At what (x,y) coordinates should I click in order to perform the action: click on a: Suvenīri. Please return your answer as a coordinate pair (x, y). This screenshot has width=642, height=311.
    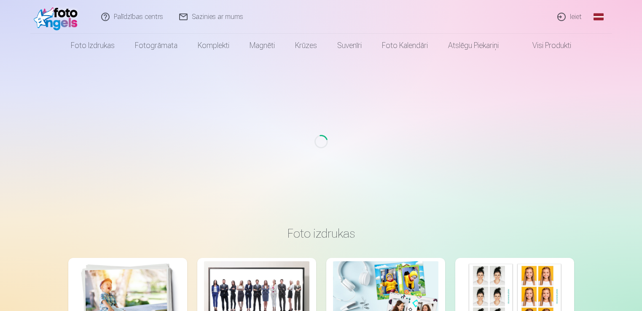
    Looking at the image, I should click on (350, 46).